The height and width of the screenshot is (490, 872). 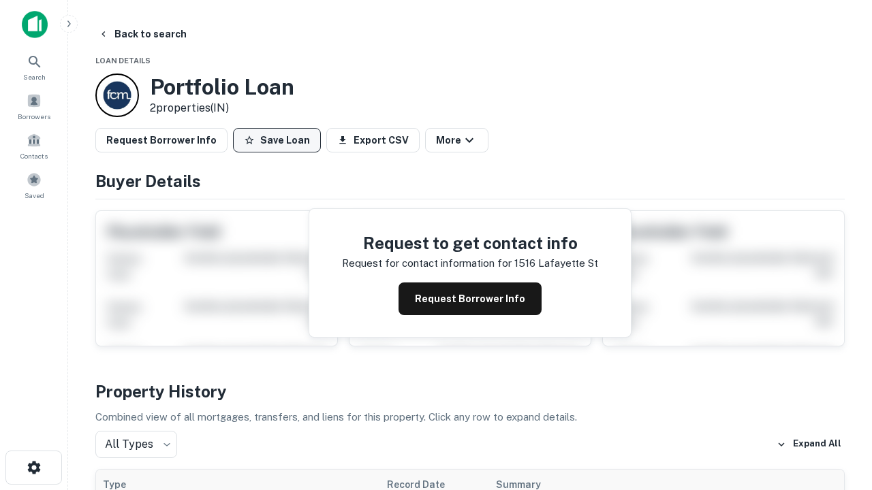 I want to click on p: 2 properties (IN), so click(x=222, y=108).